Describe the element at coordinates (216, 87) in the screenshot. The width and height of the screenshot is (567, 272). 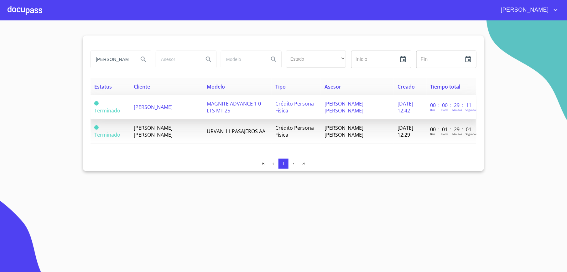
I see `span: Modelo` at that location.